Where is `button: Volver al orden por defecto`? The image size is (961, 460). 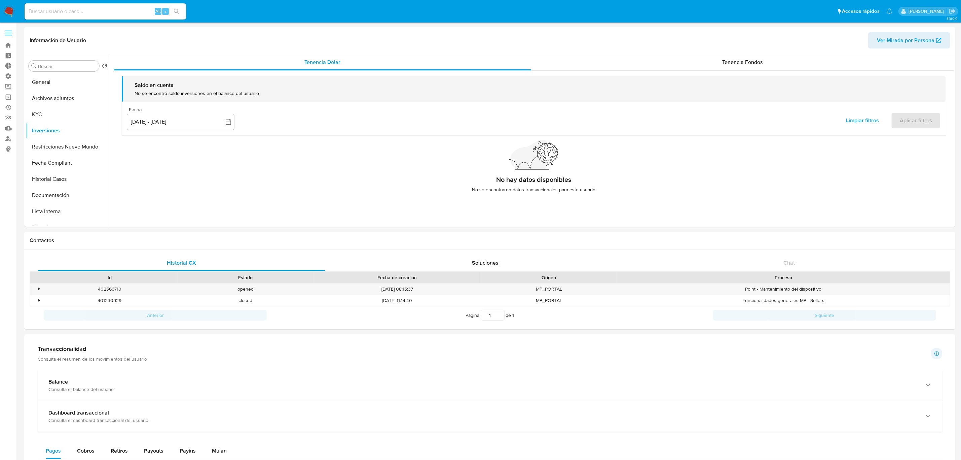 button: Volver al orden por defecto is located at coordinates (105, 67).